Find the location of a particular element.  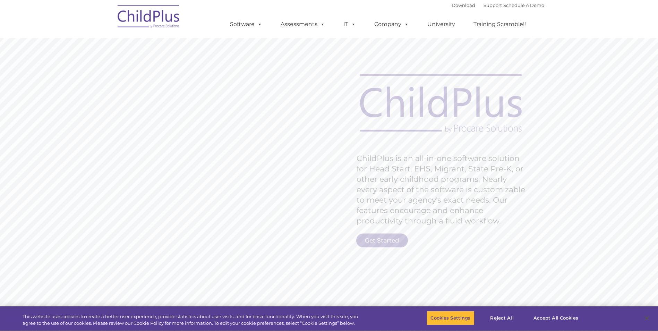

a: Schedule A Demo is located at coordinates (524, 5).